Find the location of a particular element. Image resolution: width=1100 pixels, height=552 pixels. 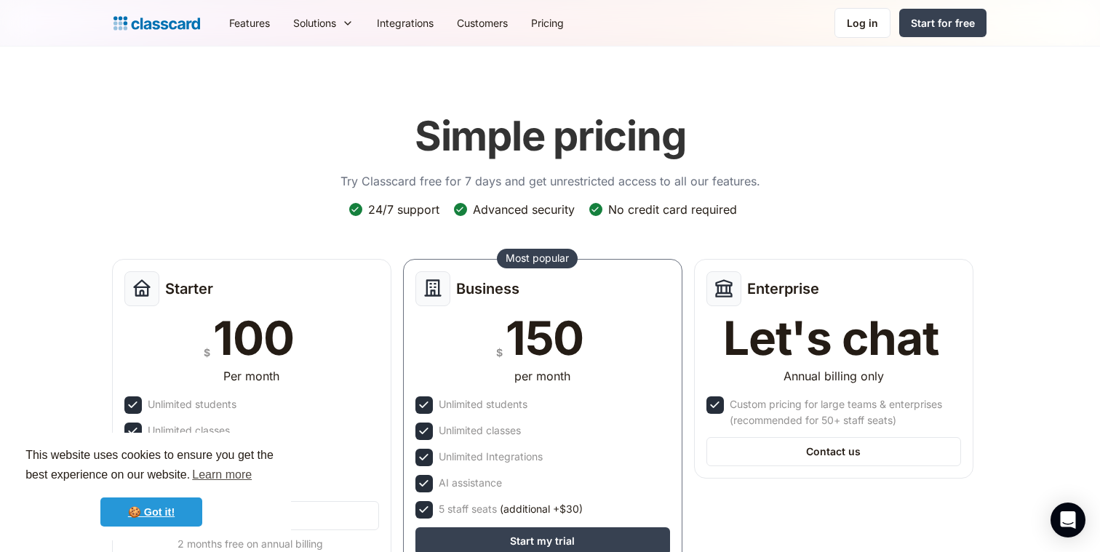

div: AI assistance is located at coordinates (470, 483).